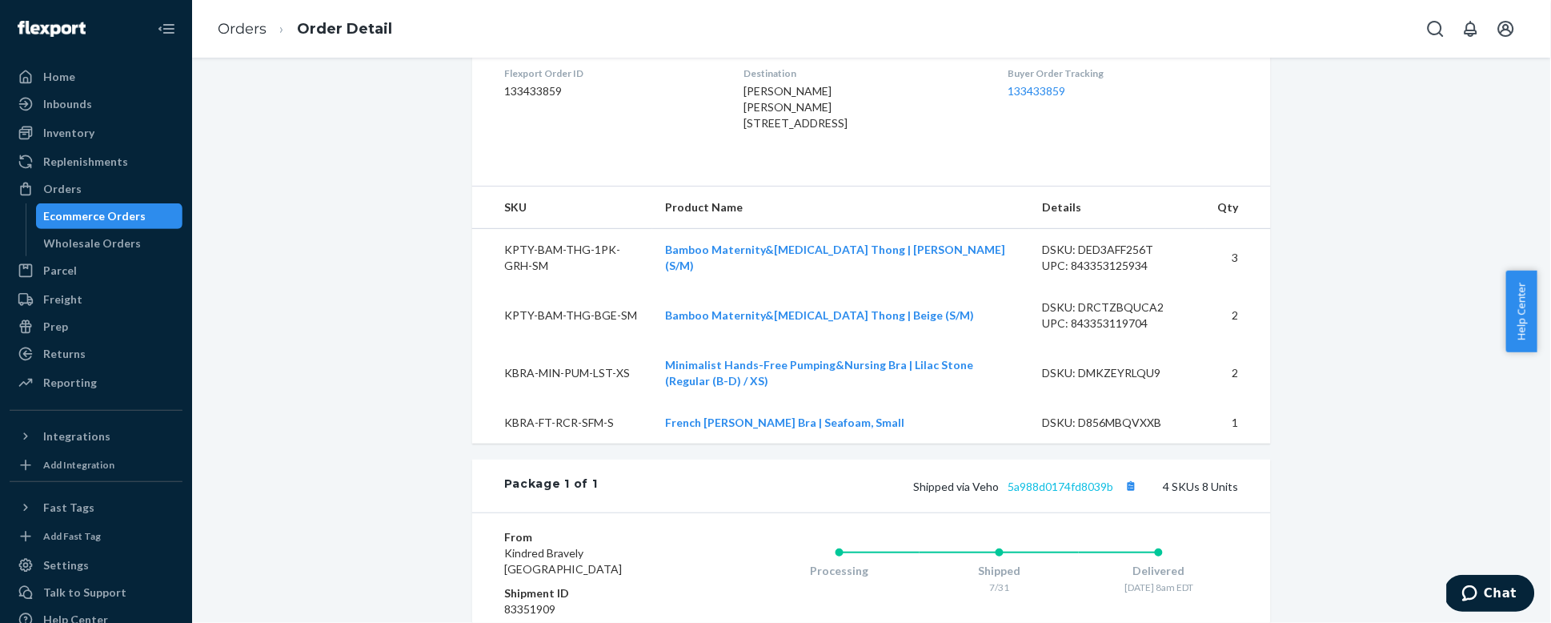 Image resolution: width=1551 pixels, height=623 pixels. Describe the element at coordinates (60, 271) in the screenshot. I see `div: Parcel` at that location.